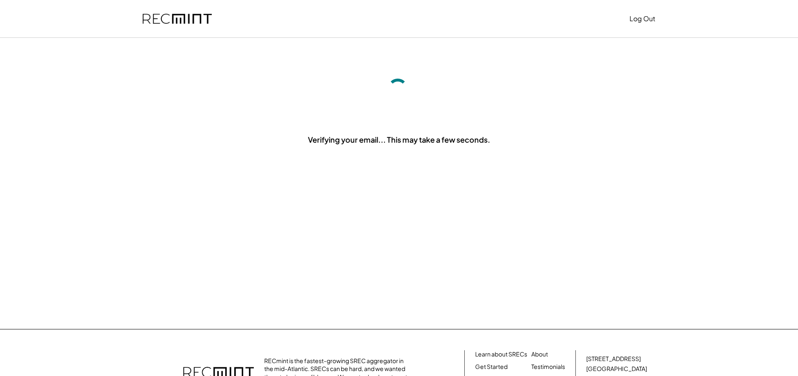 This screenshot has height=376, width=798. I want to click on div: Verifying your email... This may take a few seconds., so click(399, 139).